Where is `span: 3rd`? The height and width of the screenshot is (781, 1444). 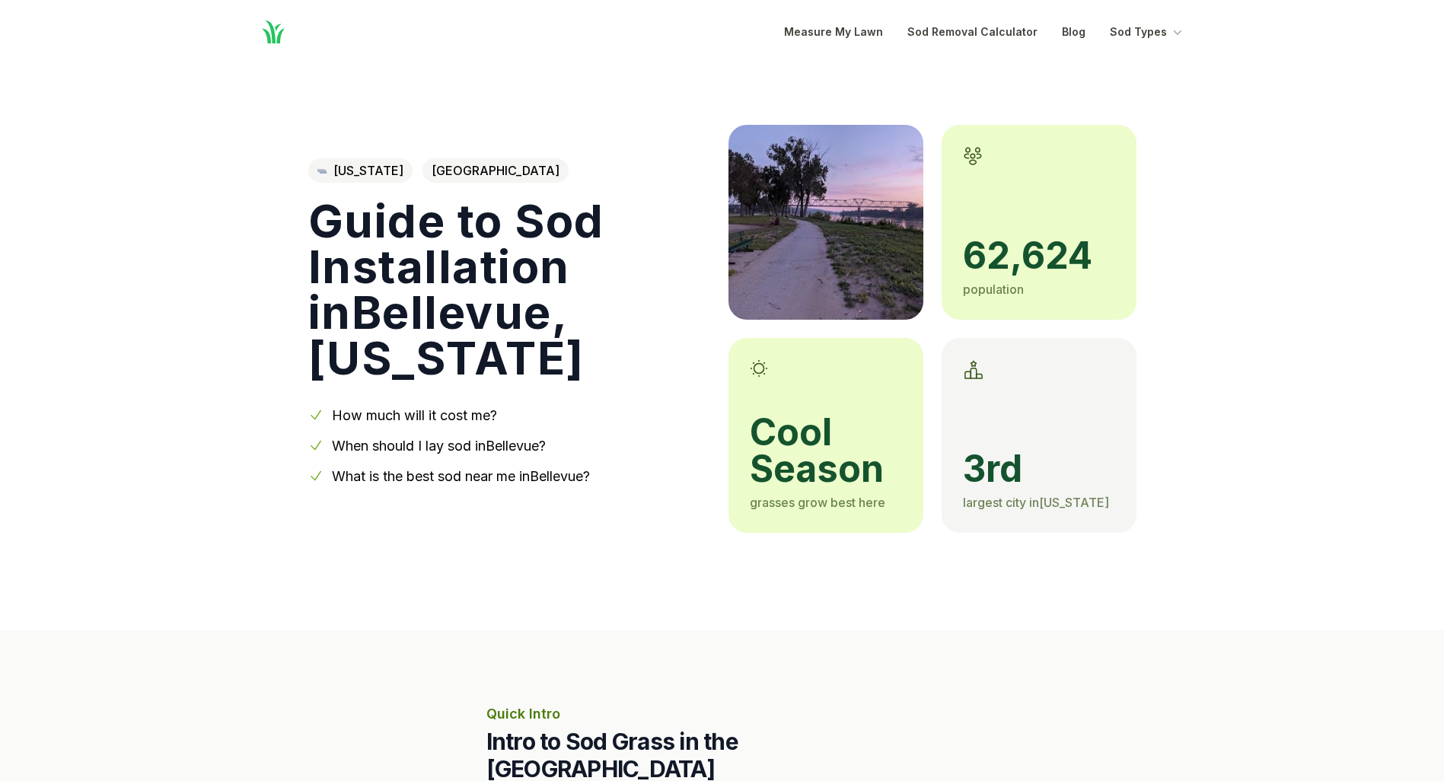
span: 3rd is located at coordinates (1039, 469).